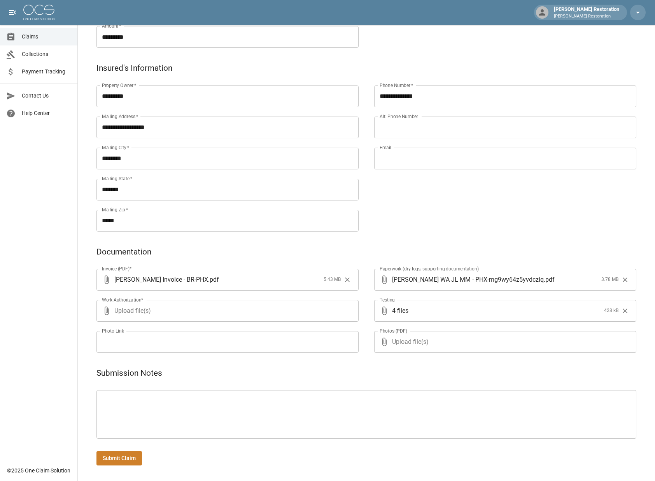 The image size is (655, 481). What do you see at coordinates (46, 37) in the screenshot?
I see `span: Claims` at bounding box center [46, 37].